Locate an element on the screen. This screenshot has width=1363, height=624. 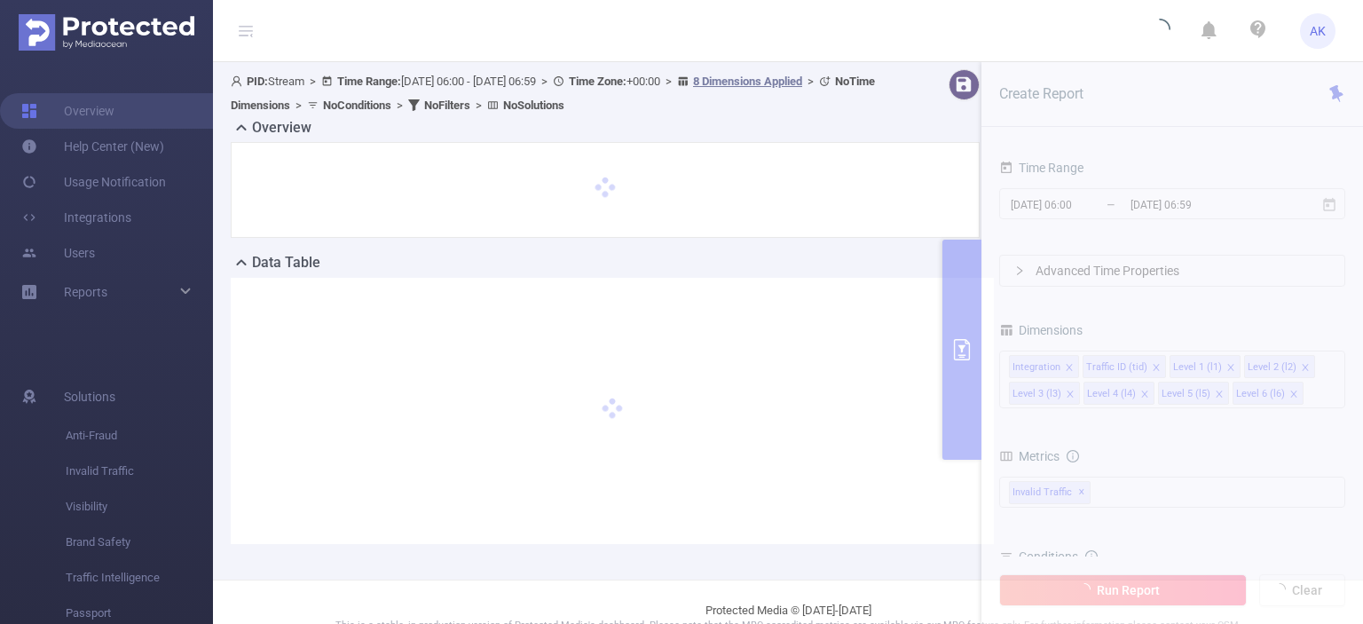
a: Reports is located at coordinates (85, 292).